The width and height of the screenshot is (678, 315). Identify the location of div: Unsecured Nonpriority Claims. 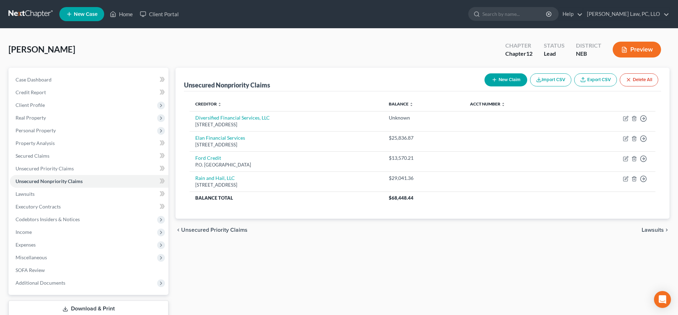
(227, 85).